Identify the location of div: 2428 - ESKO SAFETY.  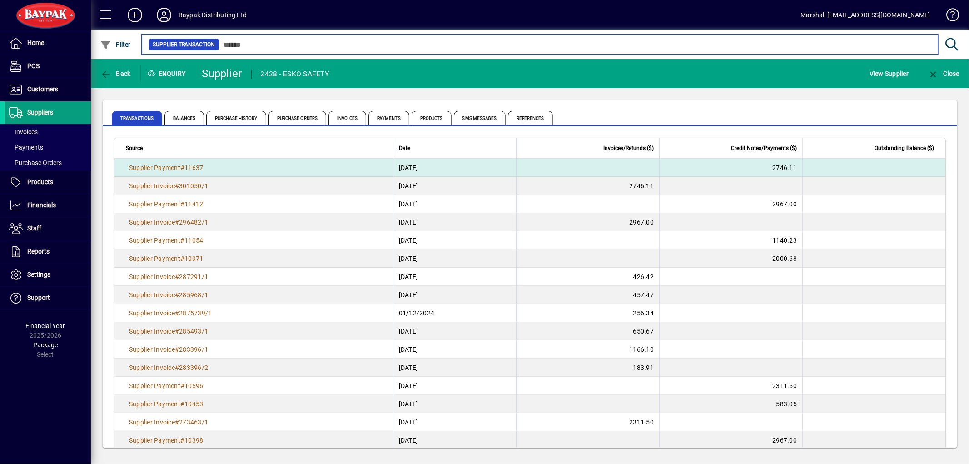
(295, 74).